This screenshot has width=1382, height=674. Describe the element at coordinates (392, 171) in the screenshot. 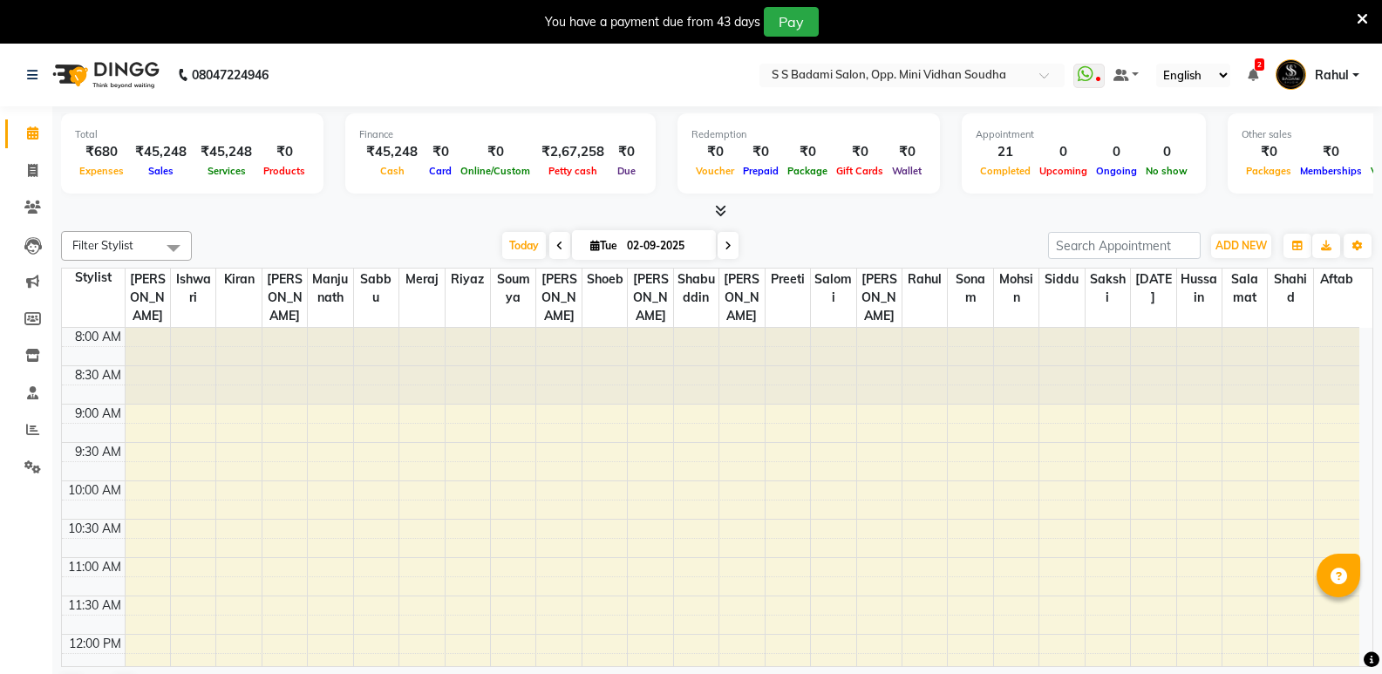

I see `span: Cash` at that location.